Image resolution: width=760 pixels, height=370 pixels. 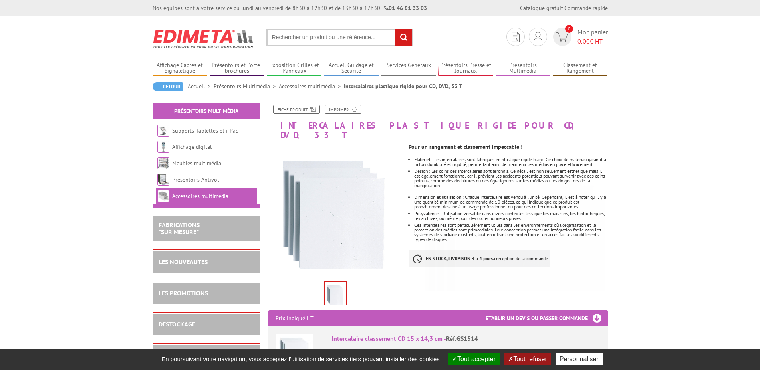 What do you see at coordinates (340, 37) in the screenshot?
I see `input: Rechercher un produit ou une référence...` at bounding box center [340, 37].